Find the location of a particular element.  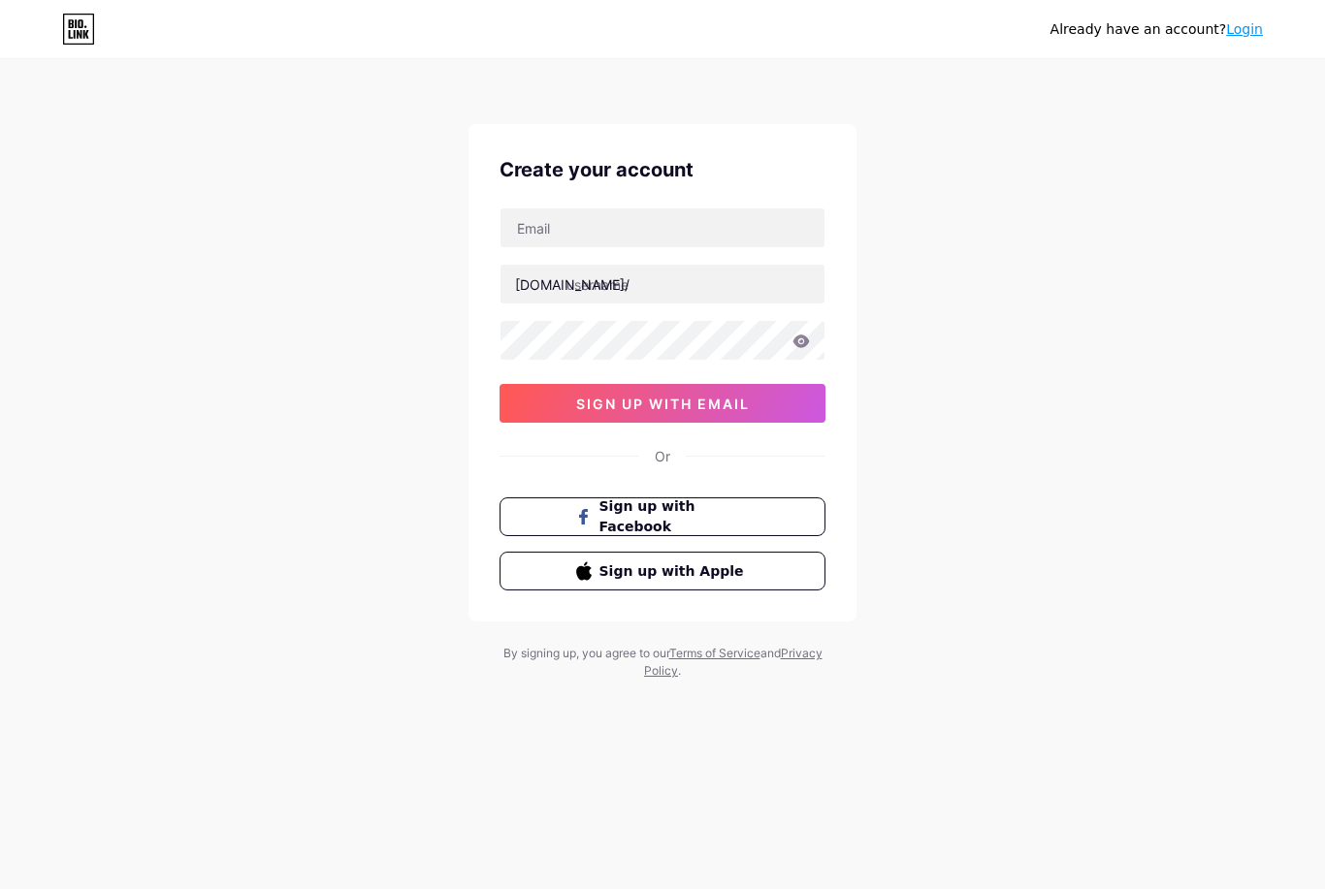

input: Email is located at coordinates (662, 228).